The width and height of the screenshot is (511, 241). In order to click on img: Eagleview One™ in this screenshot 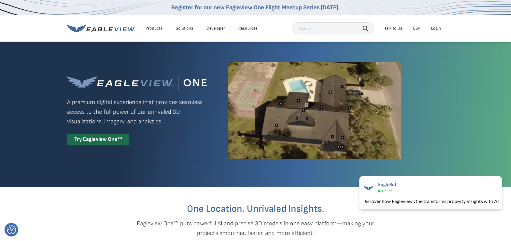, I will do `click(137, 83)`.